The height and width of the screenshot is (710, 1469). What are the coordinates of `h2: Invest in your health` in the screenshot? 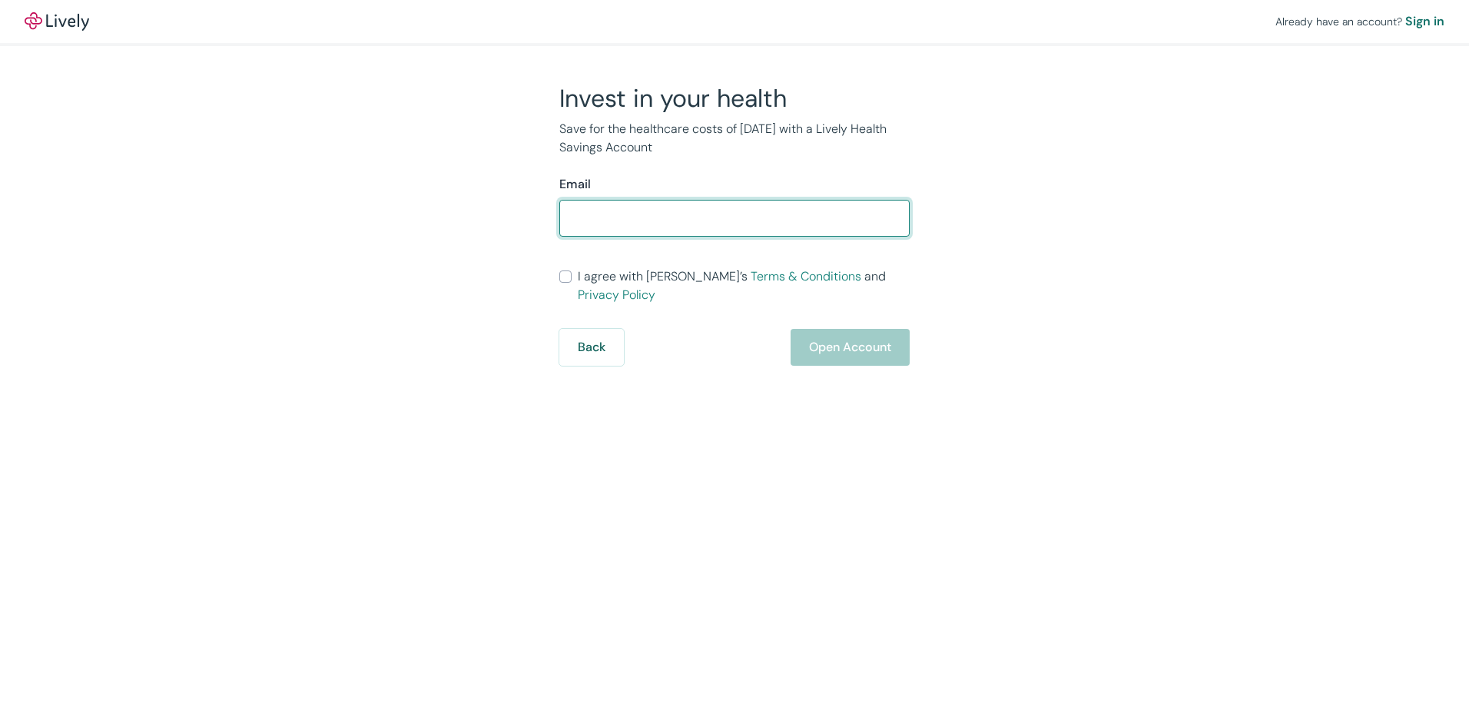 It's located at (735, 98).